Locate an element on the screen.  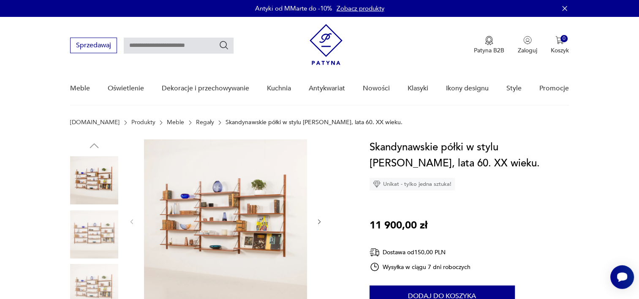
p: 11 900,00 zł is located at coordinates (399, 226).